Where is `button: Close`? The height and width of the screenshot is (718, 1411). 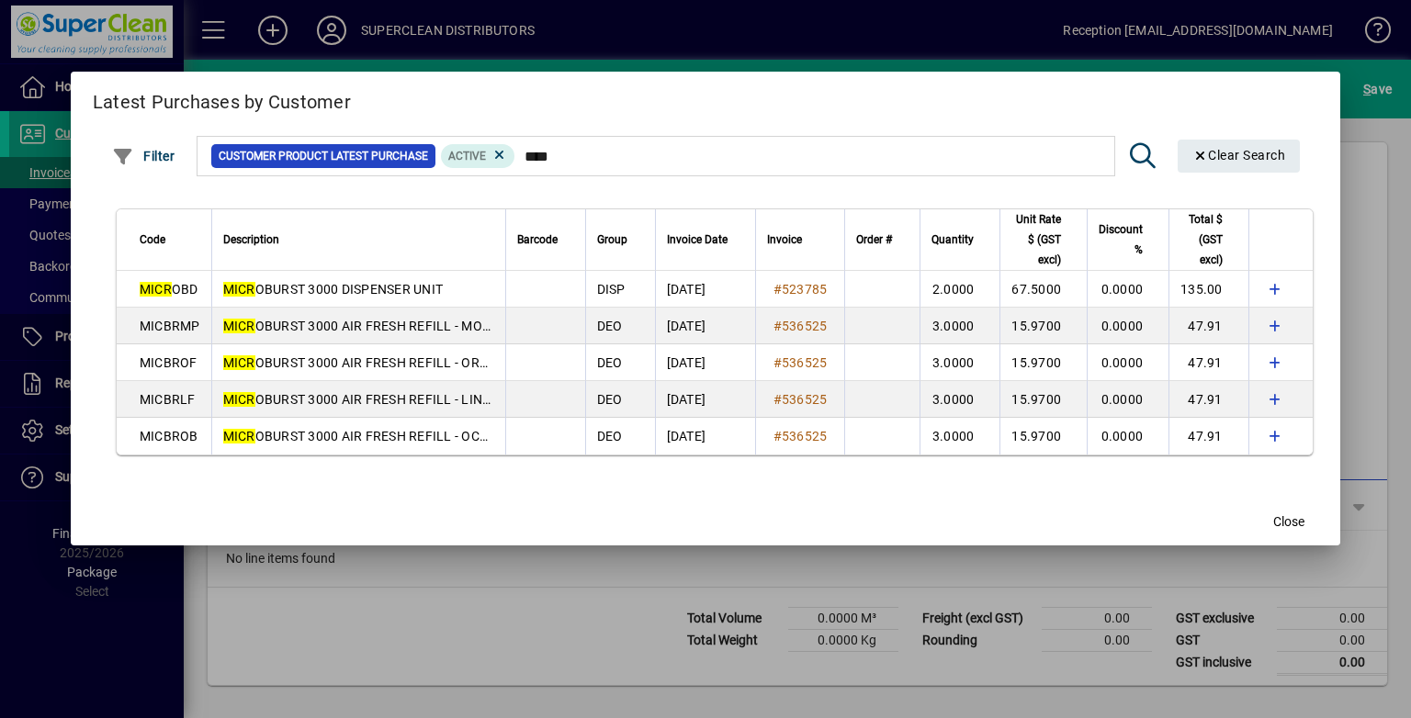 button: Close is located at coordinates (1288, 522).